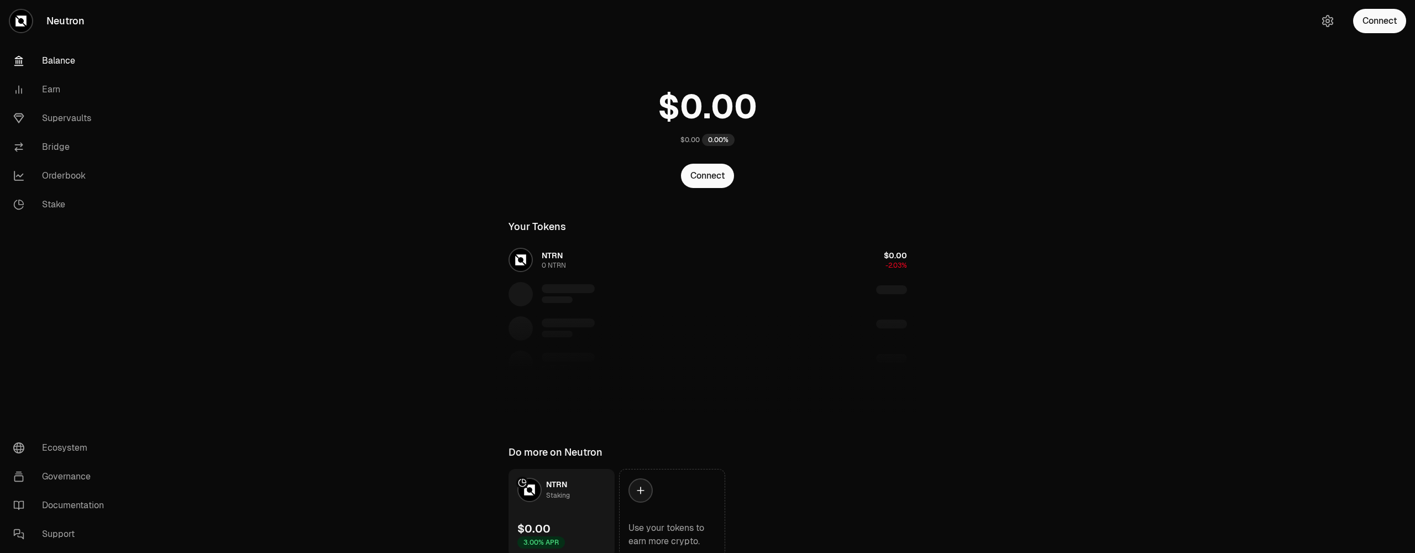 This screenshot has height=553, width=1415. Describe the element at coordinates (62, 505) in the screenshot. I see `a: Documentation` at that location.